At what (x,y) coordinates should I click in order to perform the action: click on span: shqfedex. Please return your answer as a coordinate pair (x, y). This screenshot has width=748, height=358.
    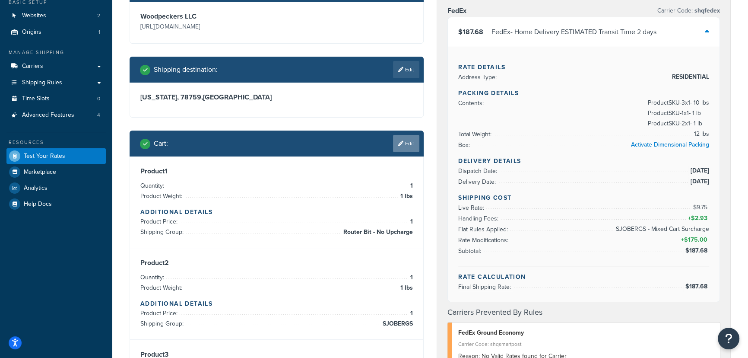
    Looking at the image, I should click on (707, 10).